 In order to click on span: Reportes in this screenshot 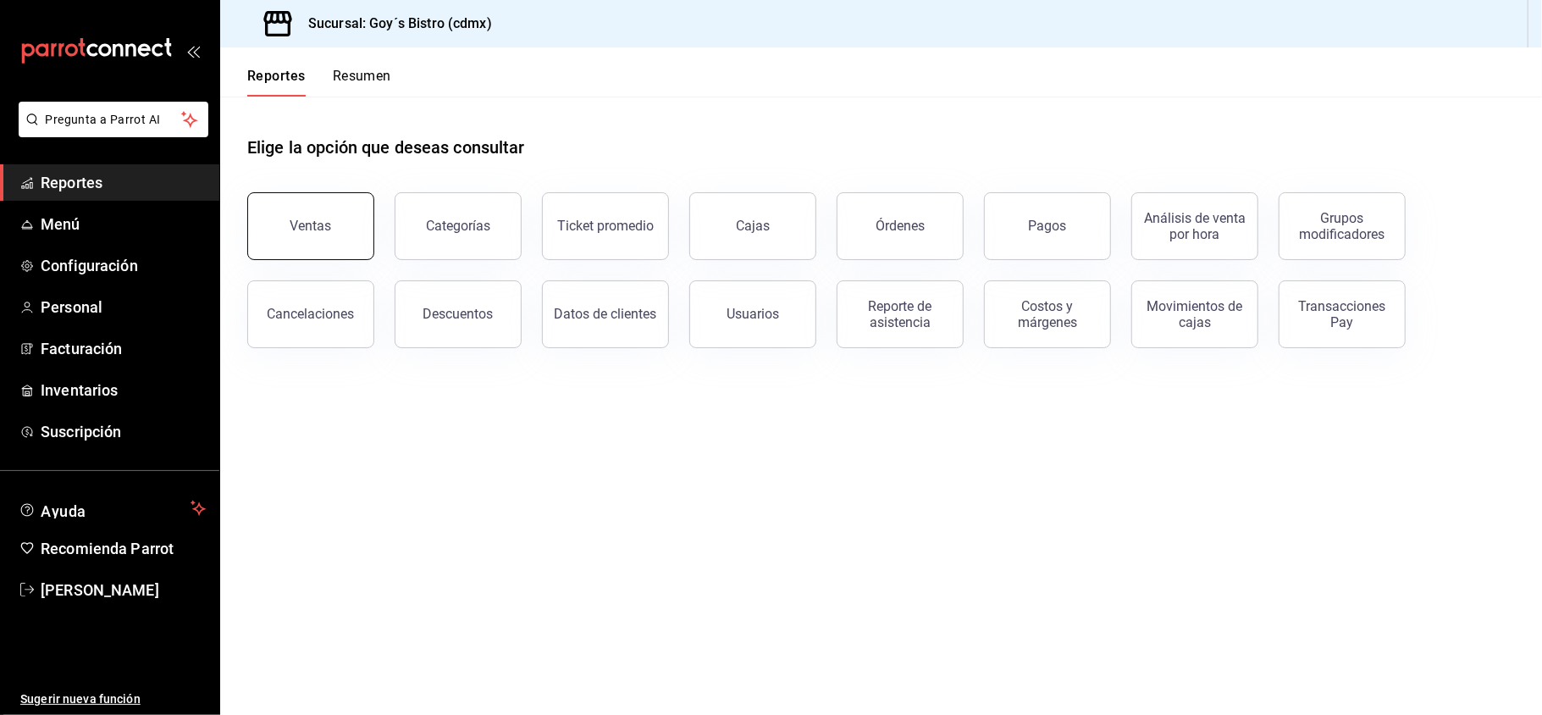, I will do `click(123, 182)`.